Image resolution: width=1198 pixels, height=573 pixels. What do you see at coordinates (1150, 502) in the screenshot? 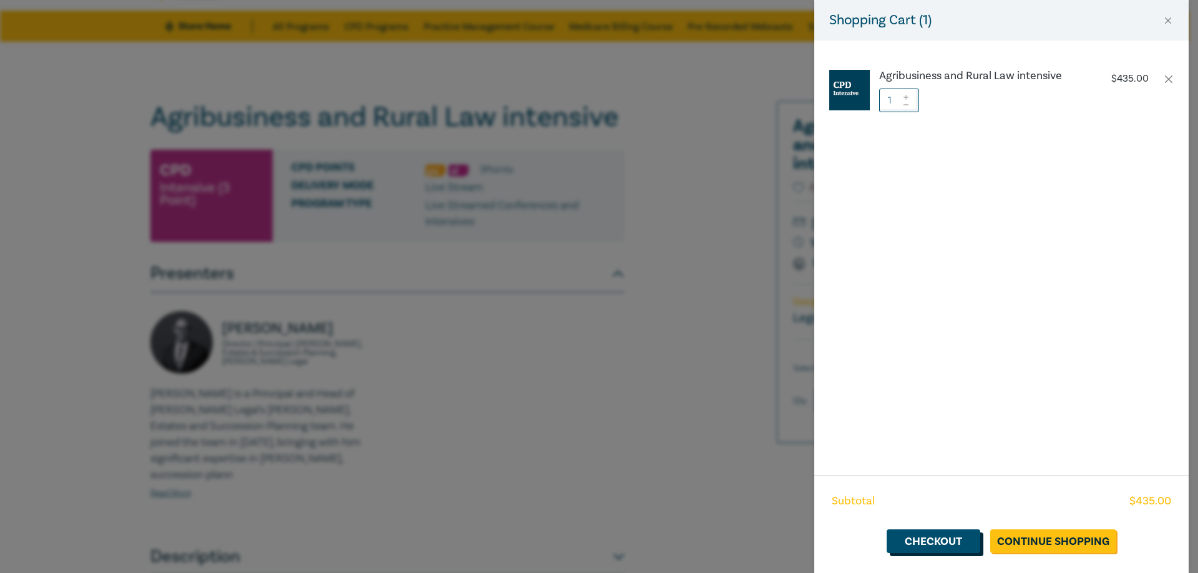
I see `span: $ 435.00` at bounding box center [1150, 502].